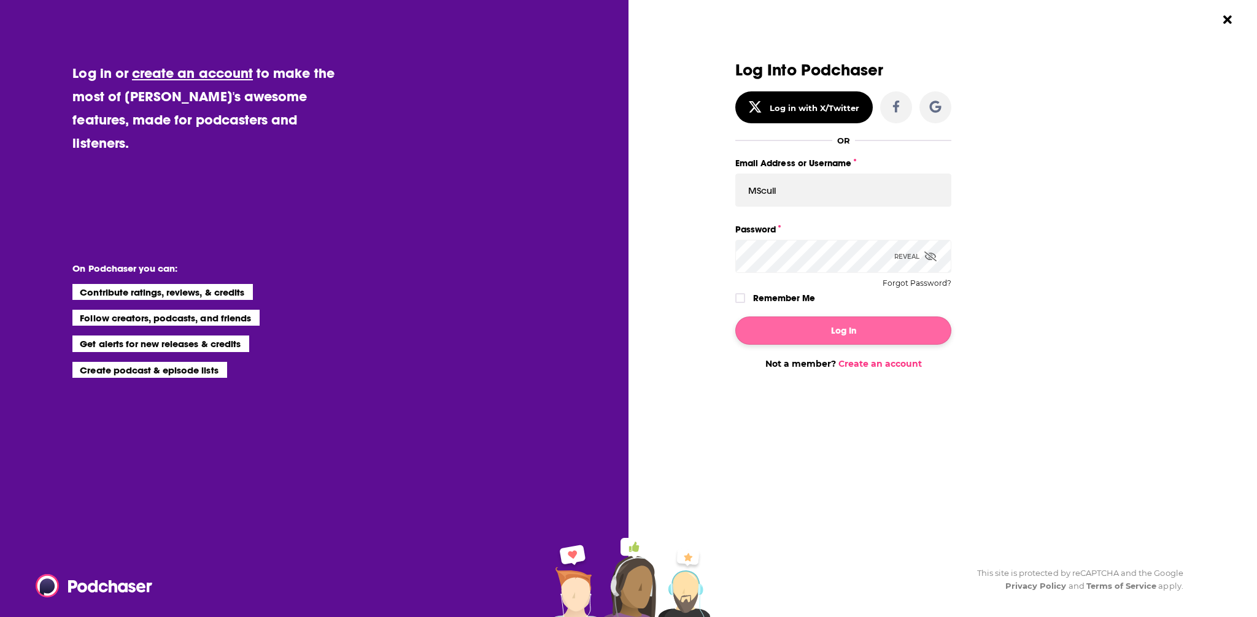 The image size is (1257, 617). What do you see at coordinates (915, 257) in the screenshot?
I see `div: Reveal` at bounding box center [915, 257].